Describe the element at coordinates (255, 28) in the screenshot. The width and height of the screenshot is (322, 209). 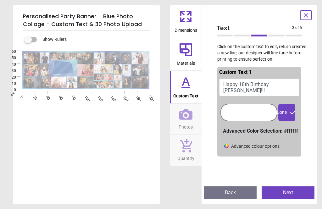
I see `span: Text` at that location.